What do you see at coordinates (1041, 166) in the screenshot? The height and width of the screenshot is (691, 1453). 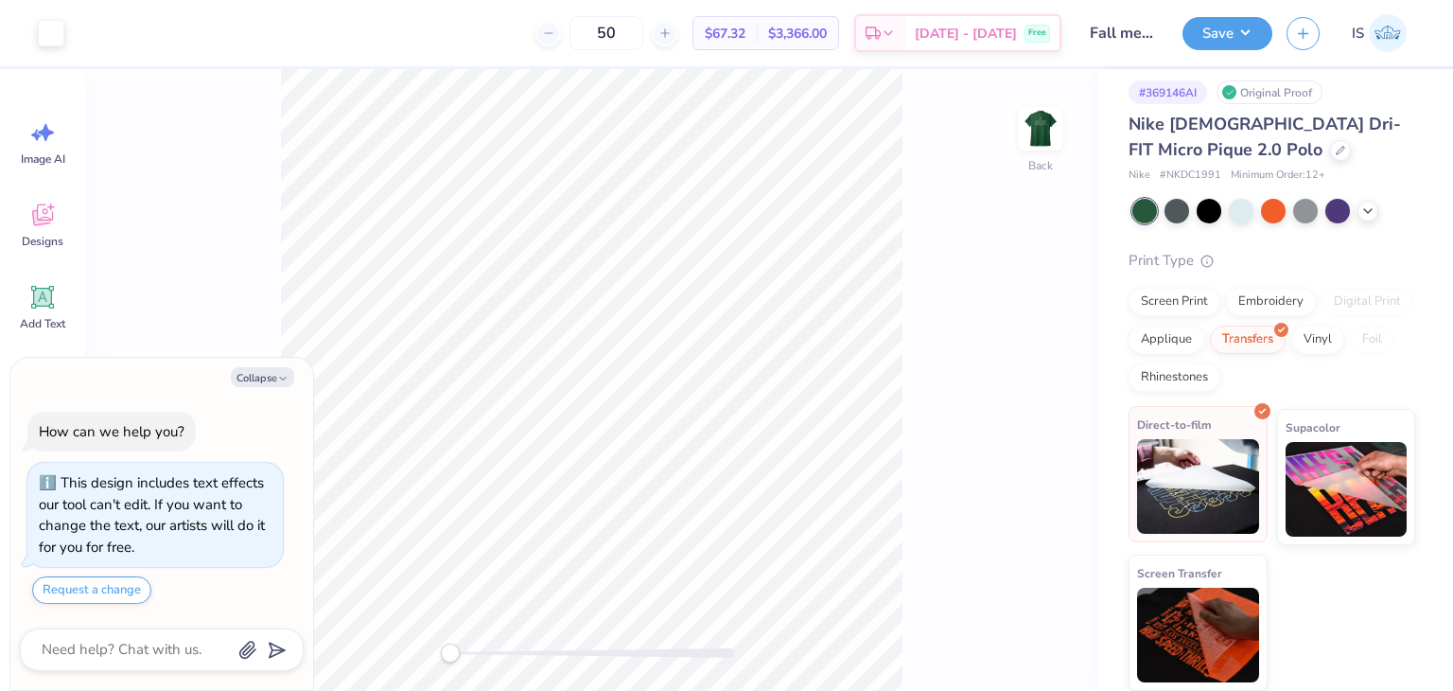 I see `div: Back` at bounding box center [1041, 166].